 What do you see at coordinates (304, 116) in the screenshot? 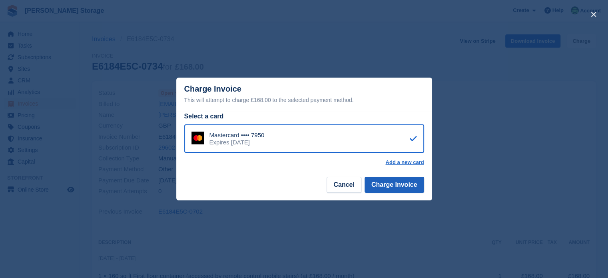
I see `div: Select a card` at bounding box center [304, 116].